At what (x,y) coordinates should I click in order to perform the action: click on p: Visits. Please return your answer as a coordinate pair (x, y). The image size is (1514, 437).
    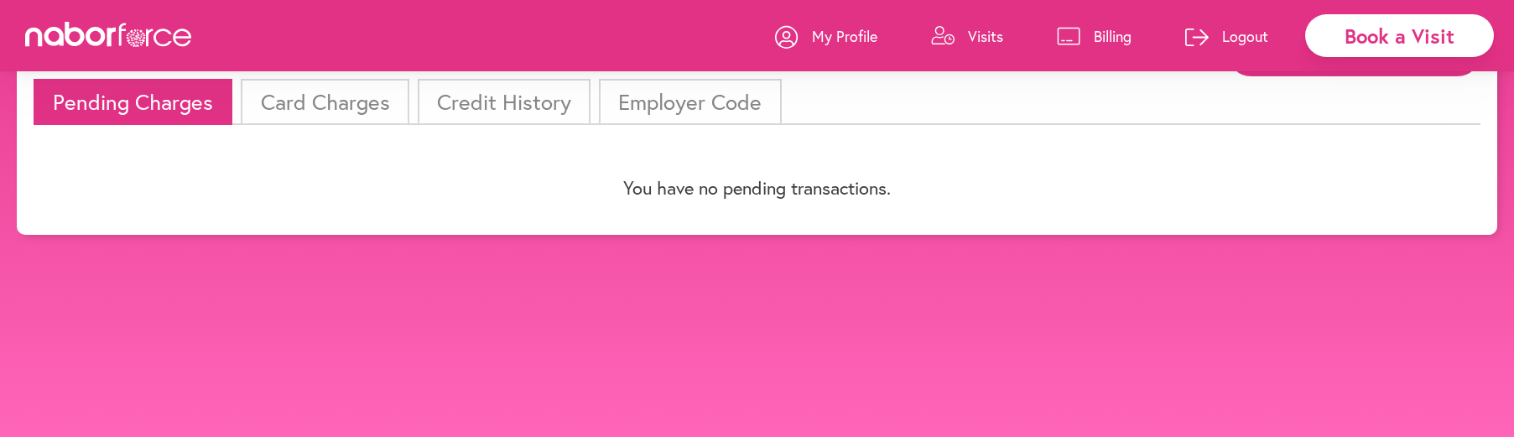
    Looking at the image, I should click on (986, 36).